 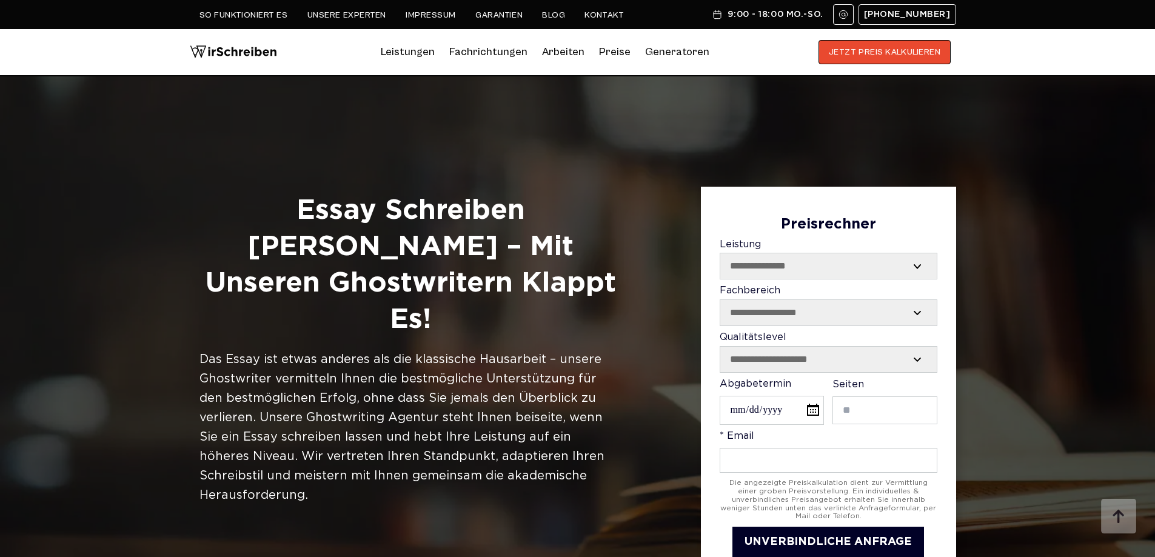 I want to click on img: logo wirschreiben, so click(x=233, y=52).